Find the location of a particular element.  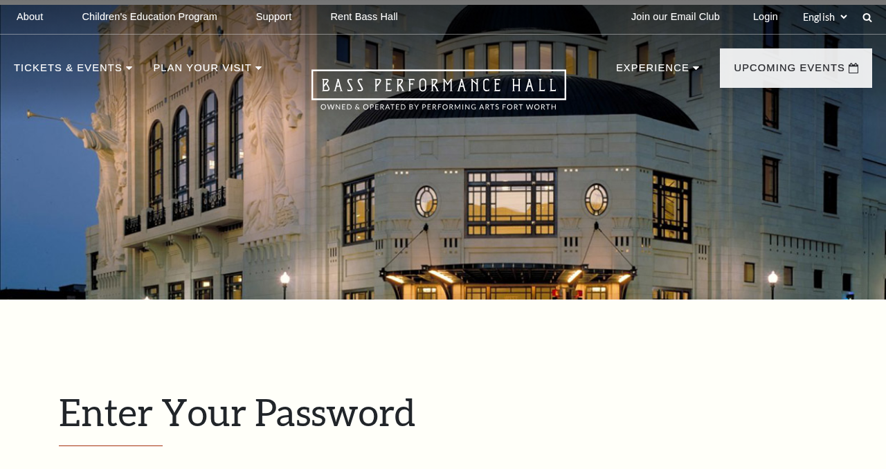

span: Enter Your Password is located at coordinates (237, 412).